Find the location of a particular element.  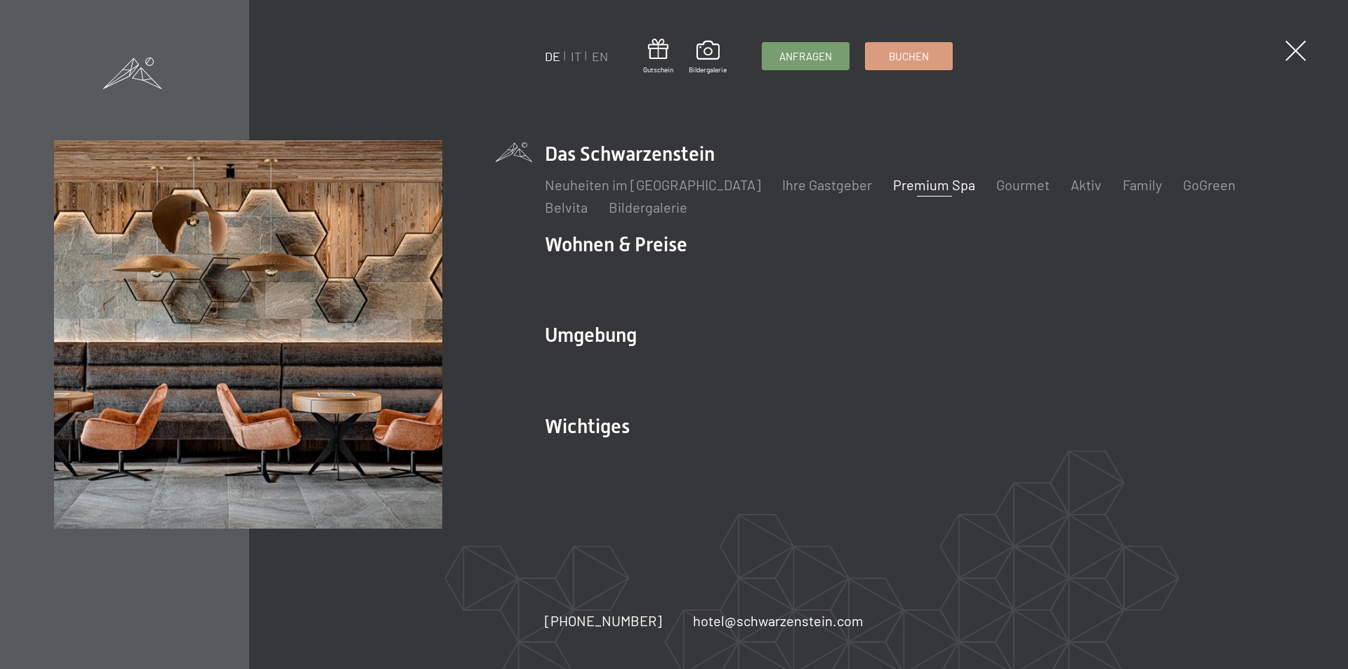

a: EN is located at coordinates (600, 56).